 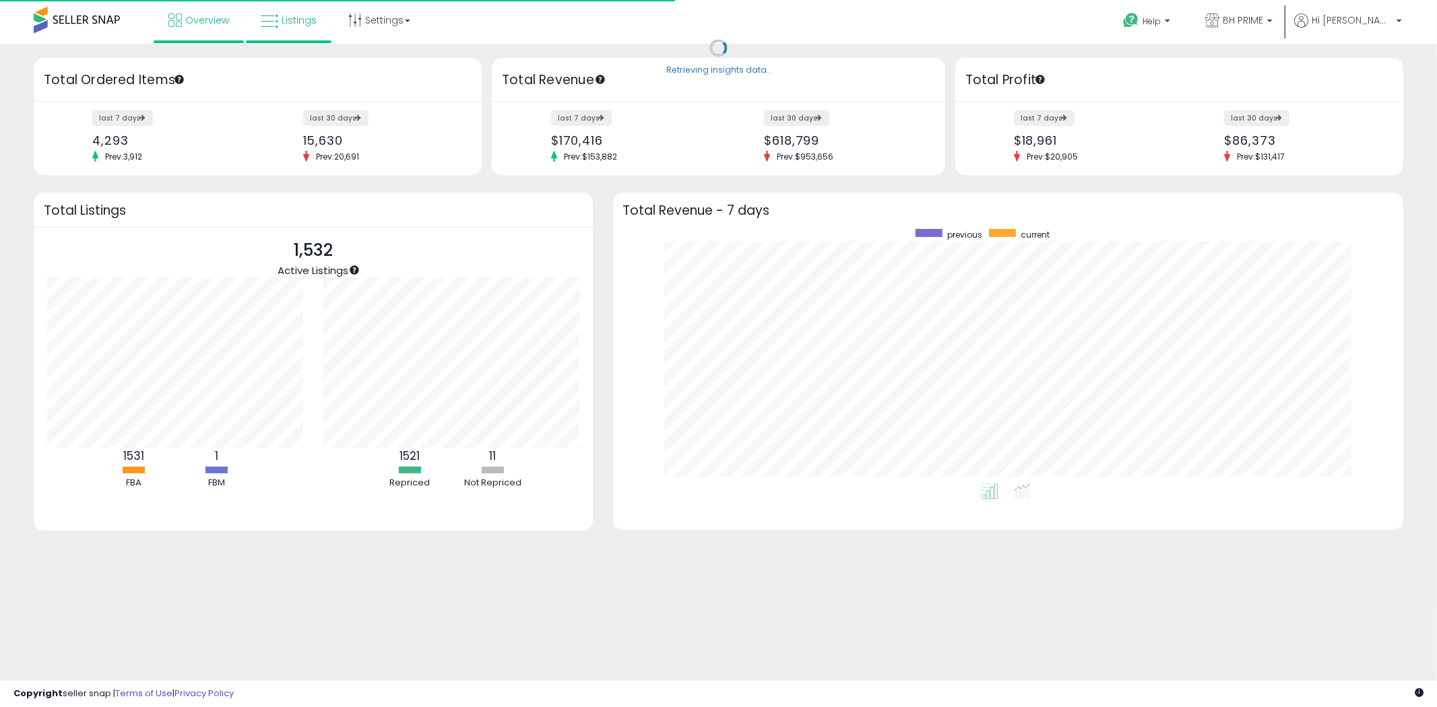 I want to click on b: 1521, so click(x=410, y=456).